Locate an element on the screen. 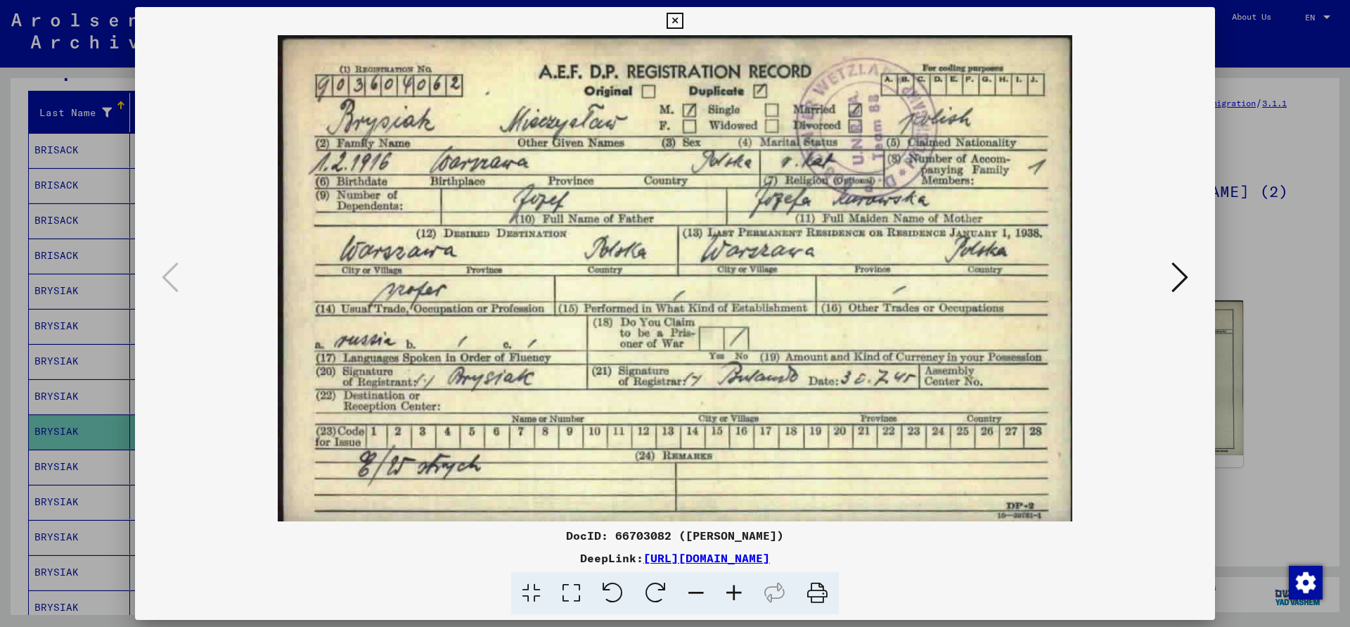 This screenshot has width=1350, height=627. img: 001.jpg is located at coordinates (675, 278).